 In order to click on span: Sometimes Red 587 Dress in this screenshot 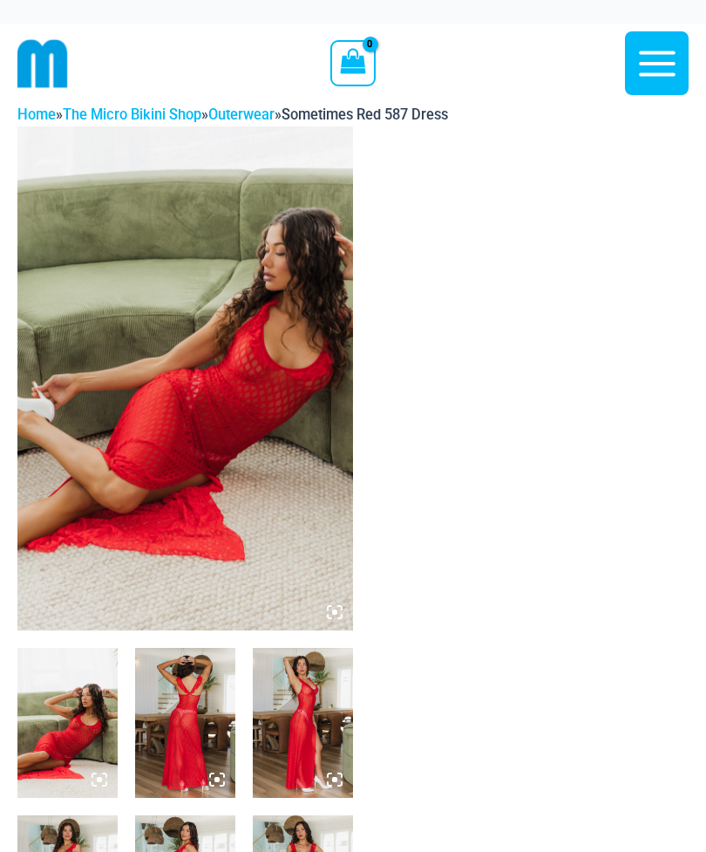, I will do `click(364, 114)`.